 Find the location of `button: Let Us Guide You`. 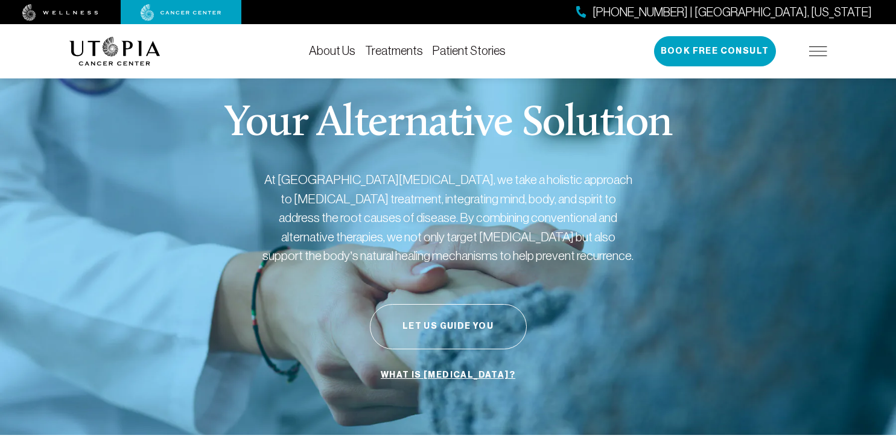

button: Let Us Guide You is located at coordinates (448, 326).